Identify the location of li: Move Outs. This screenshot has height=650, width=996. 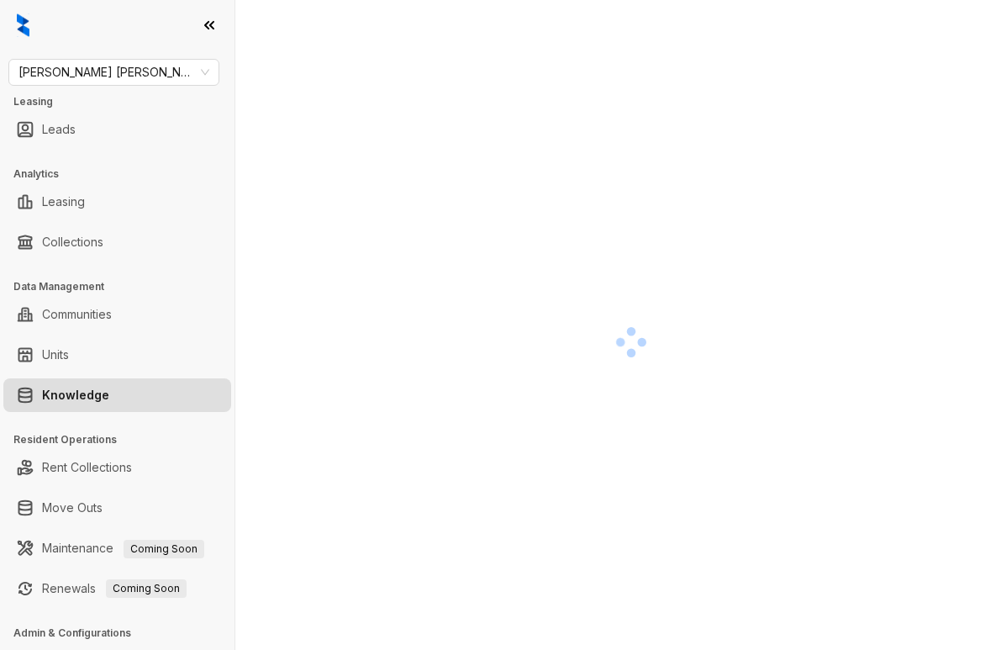
(117, 508).